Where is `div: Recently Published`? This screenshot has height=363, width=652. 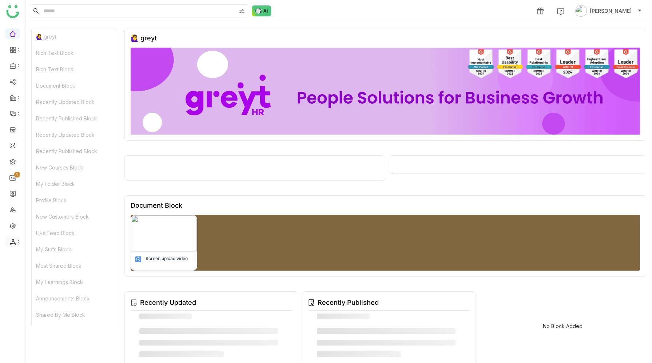 div: Recently Published is located at coordinates (348, 303).